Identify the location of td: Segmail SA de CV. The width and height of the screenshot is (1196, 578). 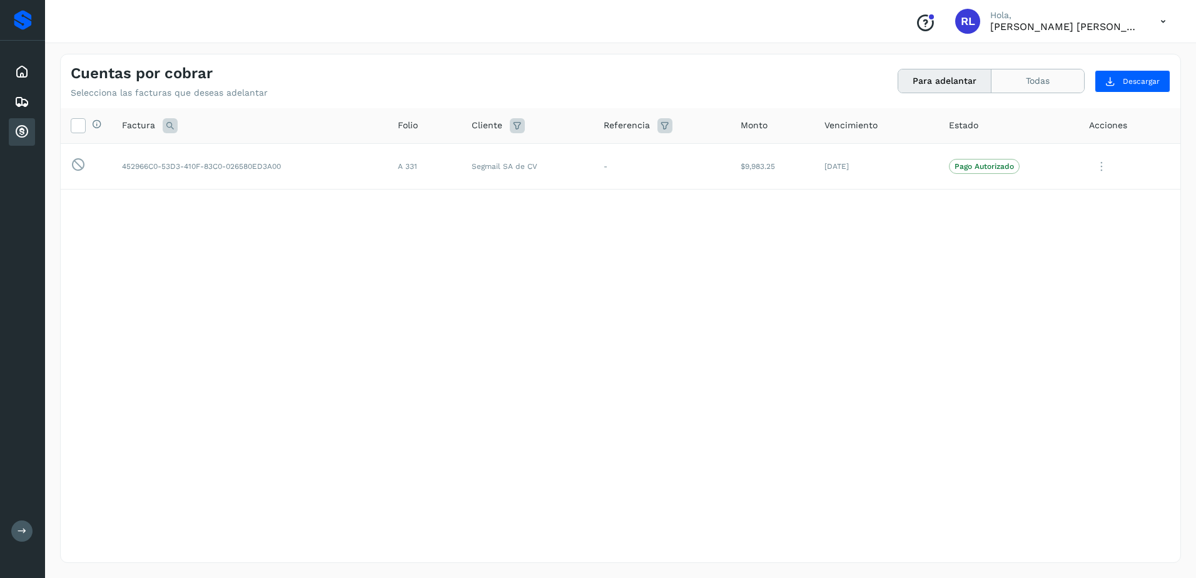
(527, 166).